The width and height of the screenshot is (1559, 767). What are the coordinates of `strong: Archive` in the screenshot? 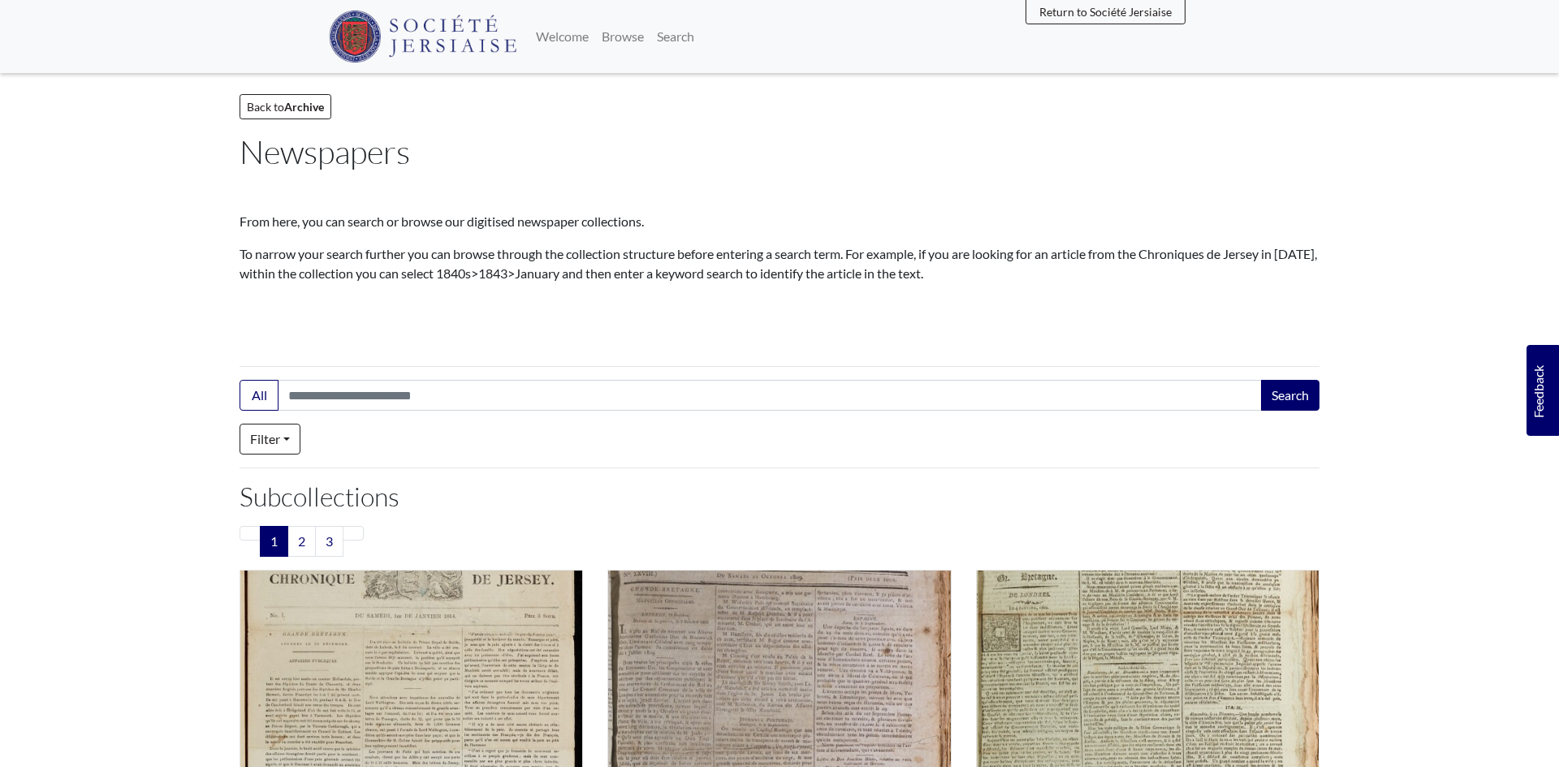 It's located at (304, 106).